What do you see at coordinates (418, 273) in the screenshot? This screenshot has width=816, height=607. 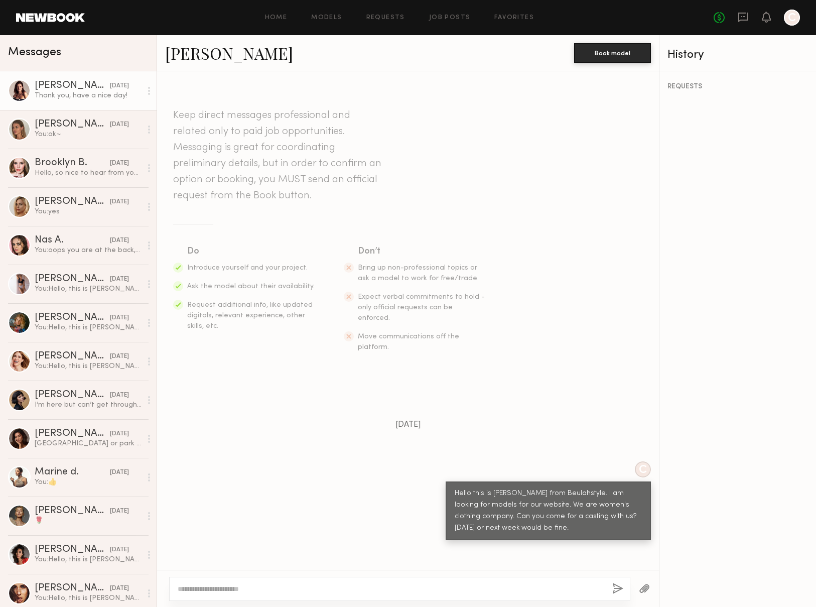 I see `span: Bring up non-professional topics or ask a model to work for free/trade.` at bounding box center [418, 273].